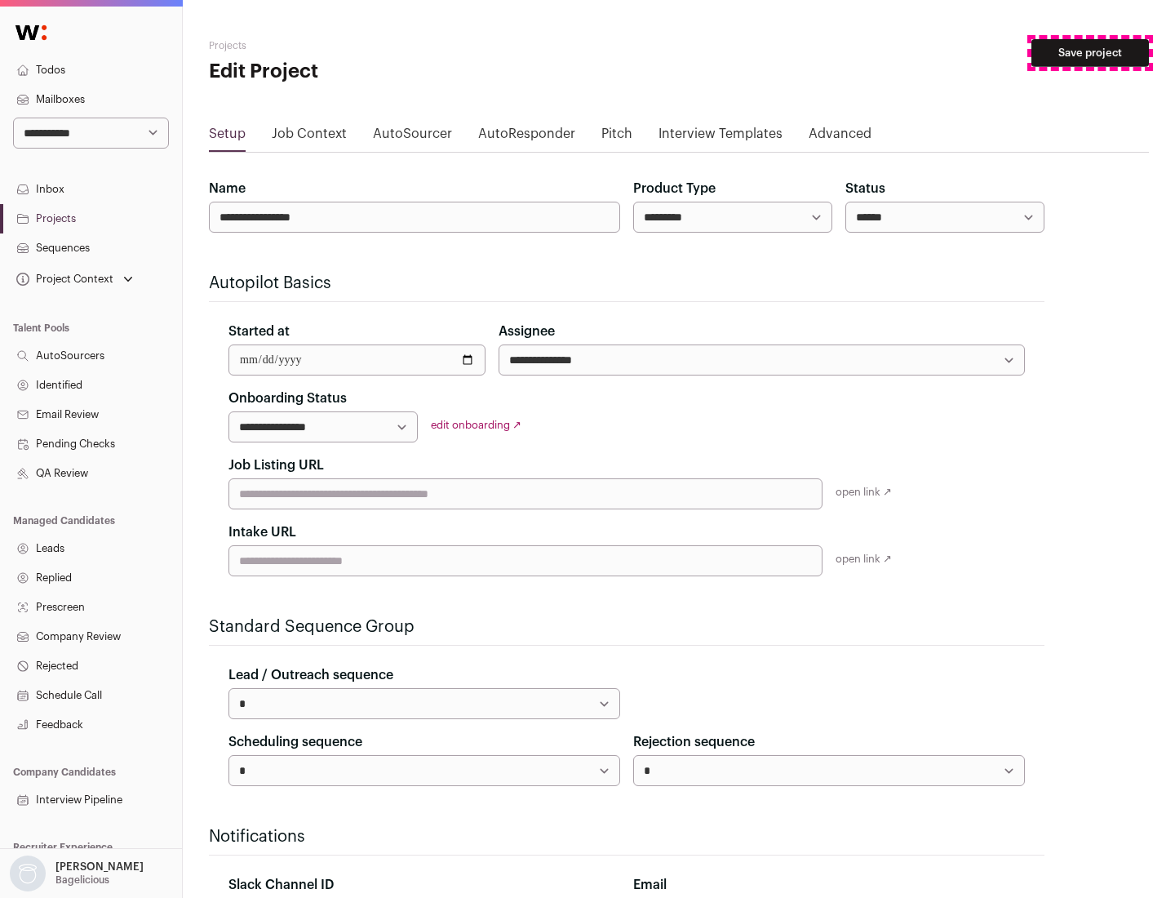  Describe the element at coordinates (526, 331) in the screenshot. I see `label: Assignee` at that location.